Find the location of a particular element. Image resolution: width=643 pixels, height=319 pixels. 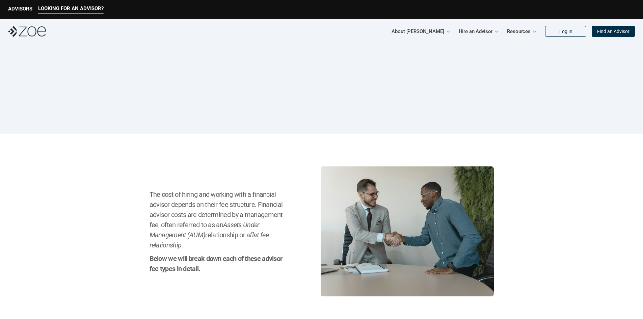

em: flat fee relationship is located at coordinates (210, 240).